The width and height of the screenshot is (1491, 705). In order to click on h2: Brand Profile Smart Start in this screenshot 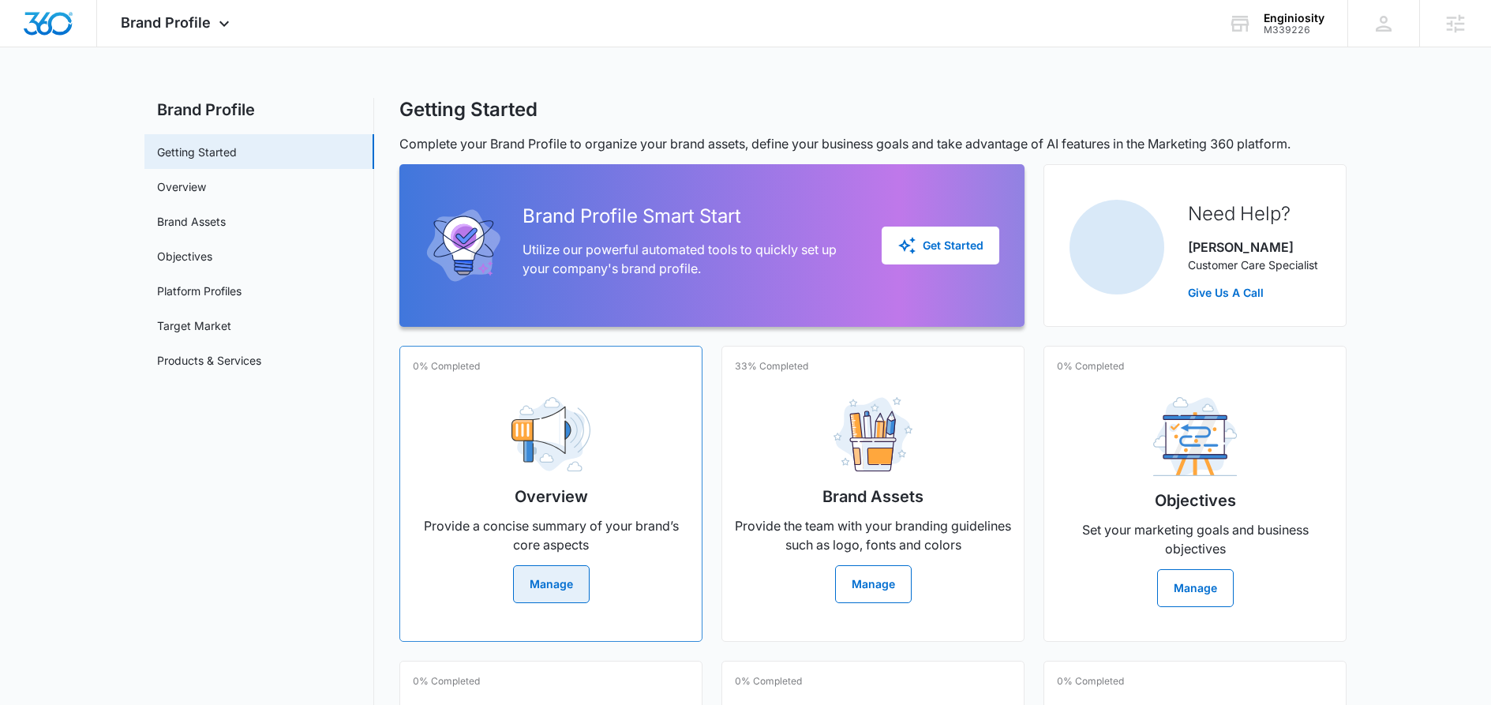, I will do `click(689, 216)`.